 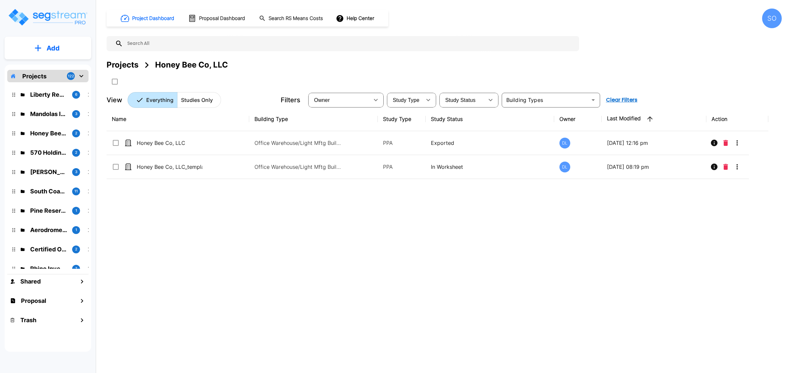 What do you see at coordinates (49, 268) in the screenshot?
I see `p: Rhino Investments` at bounding box center [49, 268].